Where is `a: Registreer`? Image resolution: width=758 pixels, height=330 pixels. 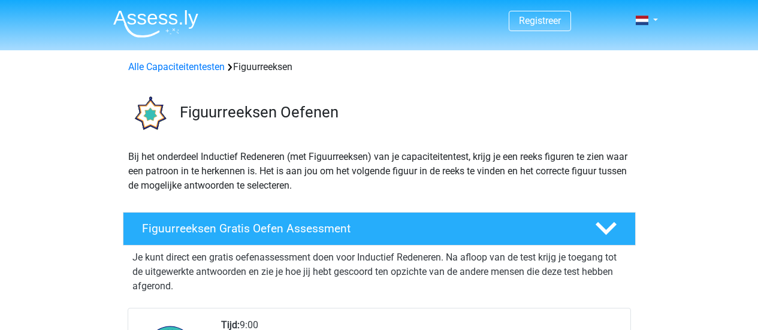
a: Registreer is located at coordinates (540, 20).